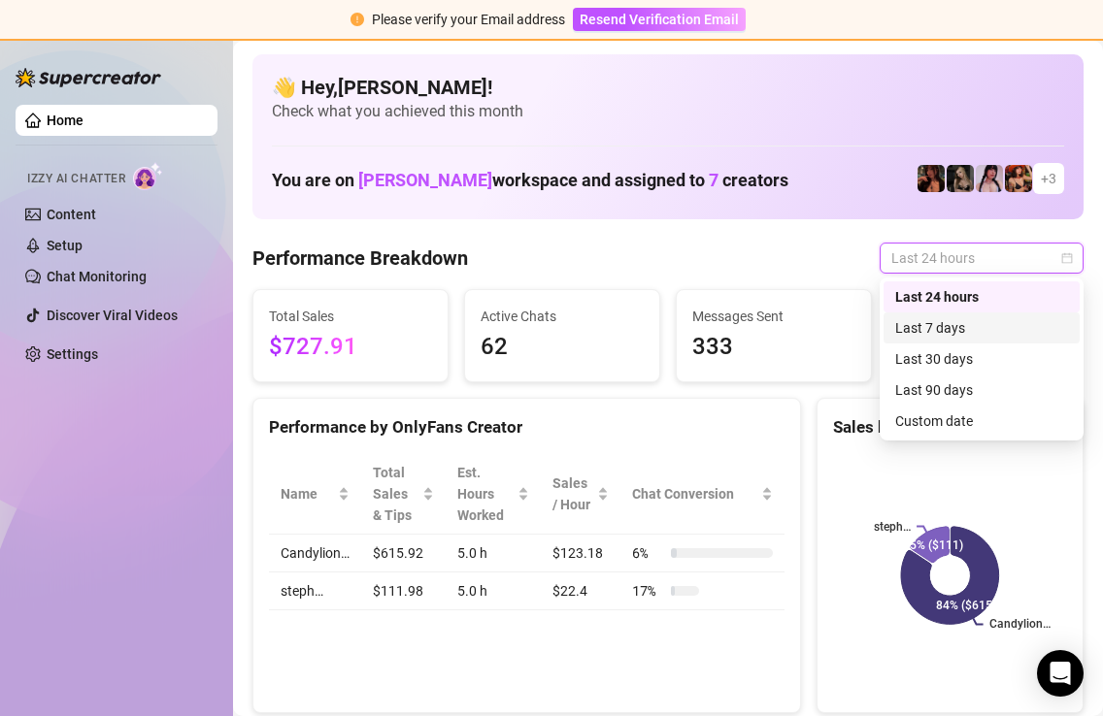  I want to click on a: Discover Viral Videos, so click(112, 315).